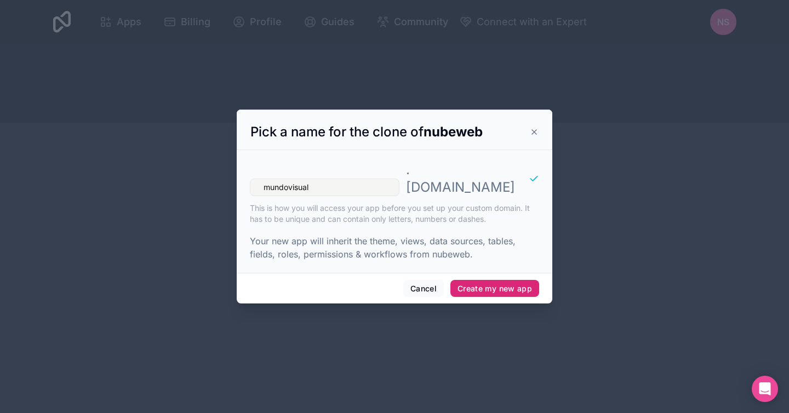 This screenshot has width=789, height=413. I want to click on span: Pick a name for the clone of, so click(367, 132).